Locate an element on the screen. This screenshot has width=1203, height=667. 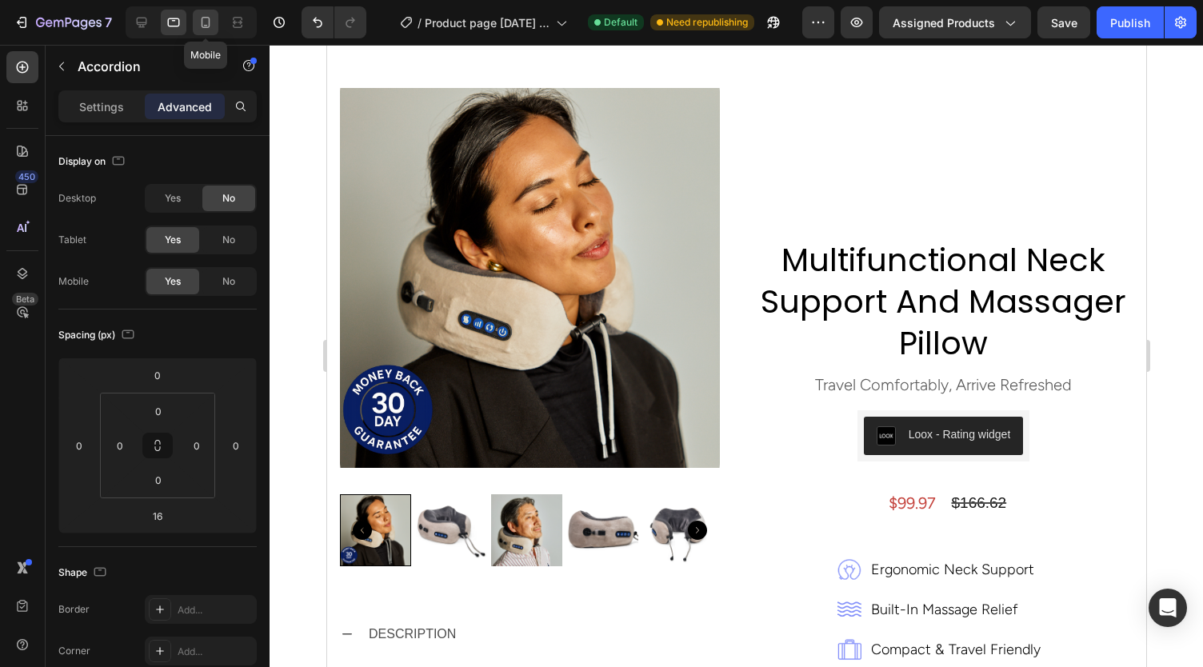
p: built-in massage relief is located at coordinates (617, 565).